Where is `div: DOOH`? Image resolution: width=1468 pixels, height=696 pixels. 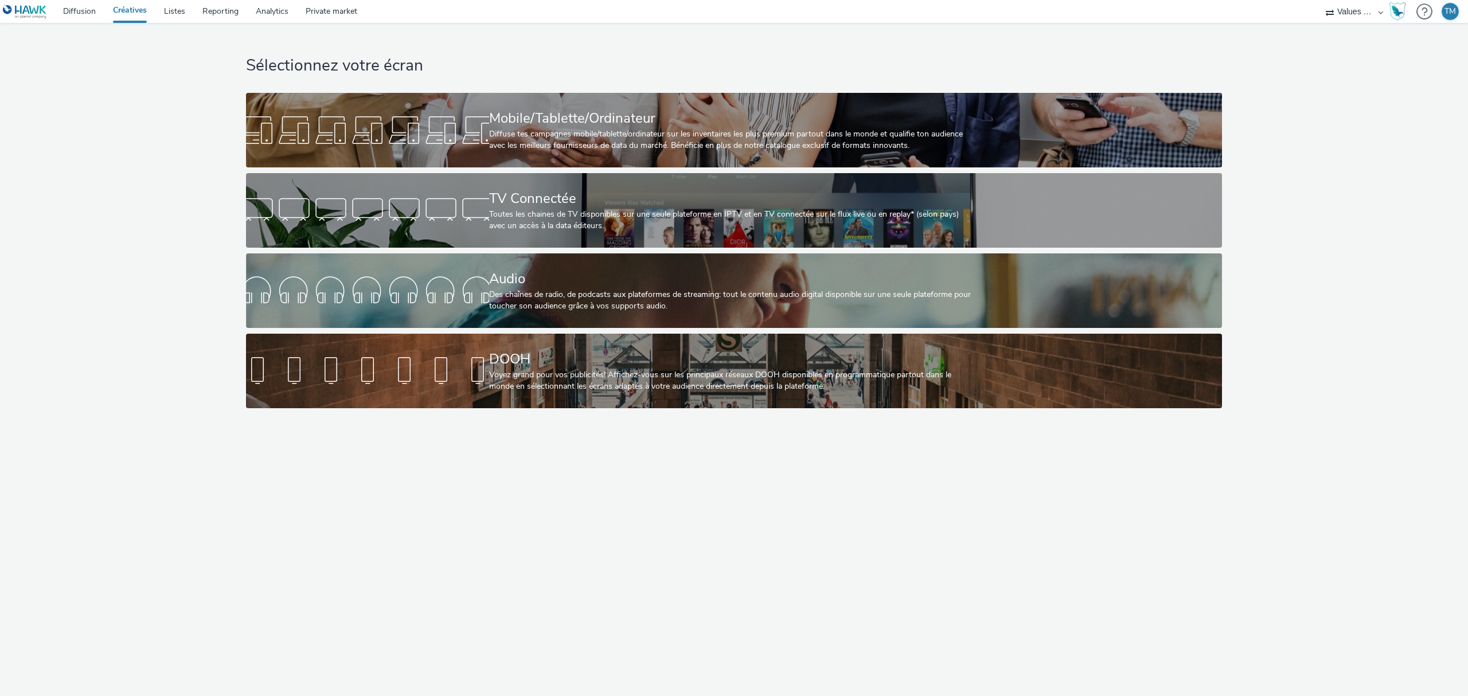 div: DOOH is located at coordinates (732, 359).